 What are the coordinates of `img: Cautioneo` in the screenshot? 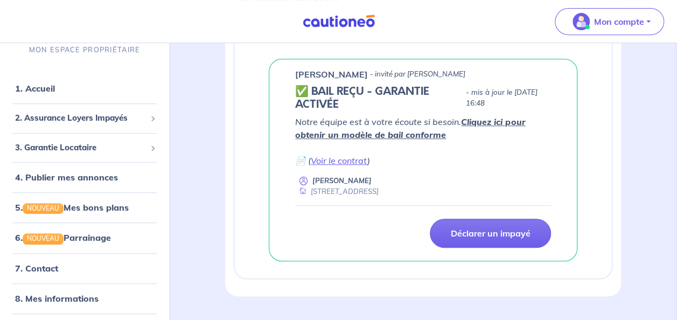 It's located at (339, 21).